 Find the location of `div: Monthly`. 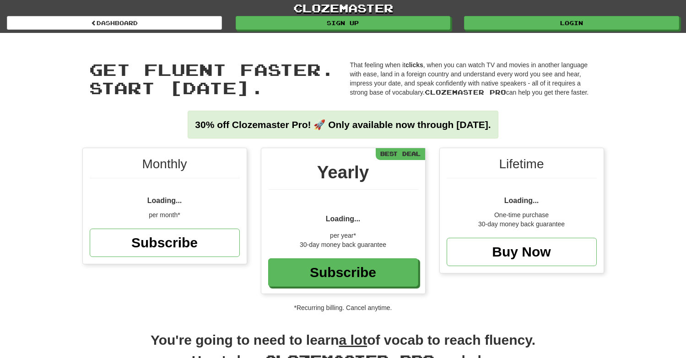

div: Monthly is located at coordinates (165, 167).